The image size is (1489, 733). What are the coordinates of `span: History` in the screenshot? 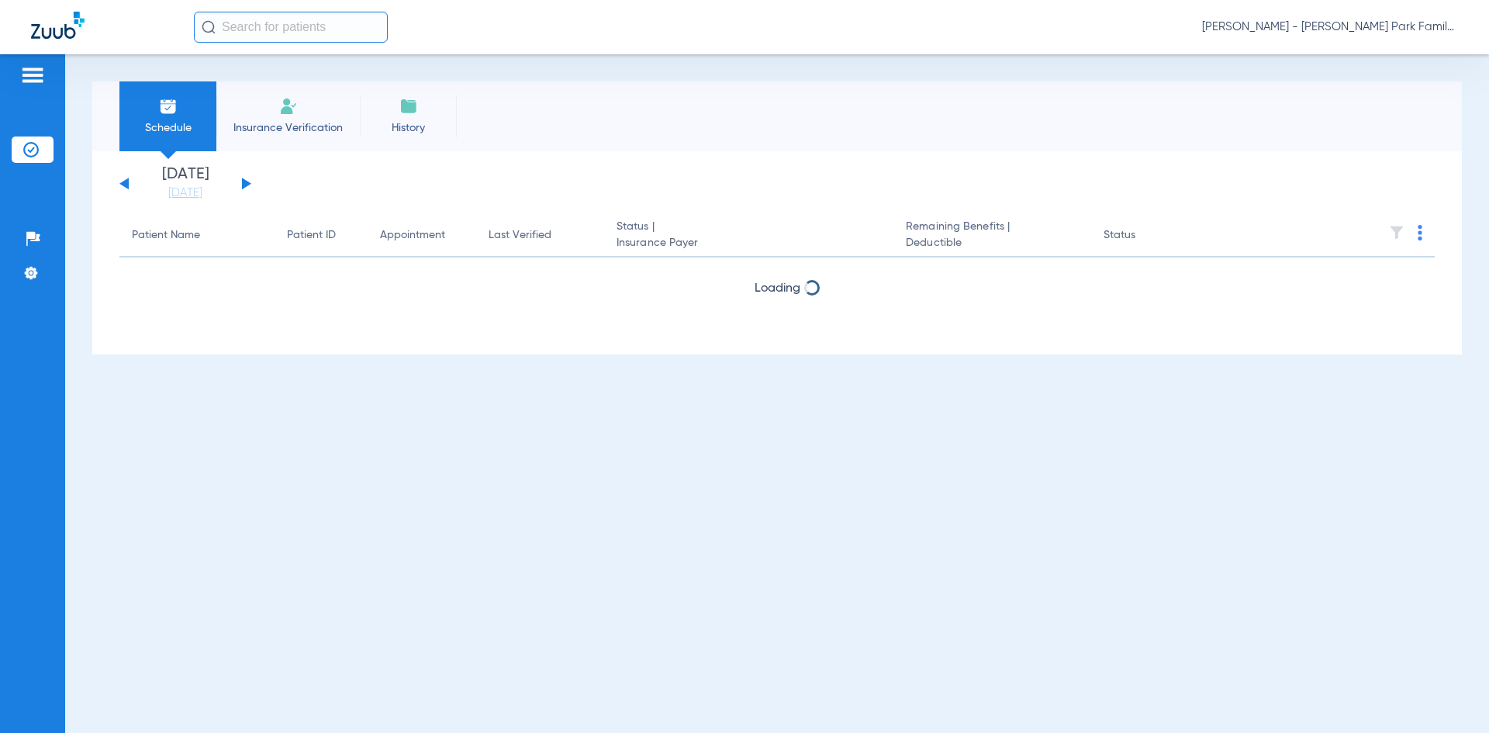 It's located at (408, 128).